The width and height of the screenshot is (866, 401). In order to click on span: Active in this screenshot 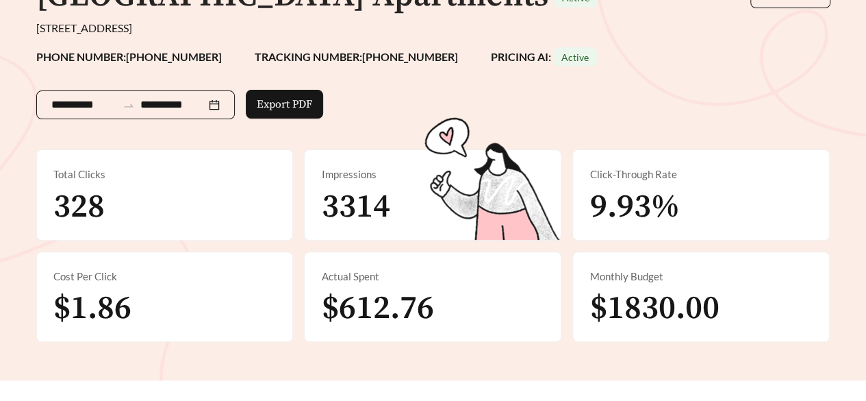, I will do `click(575, 57)`.